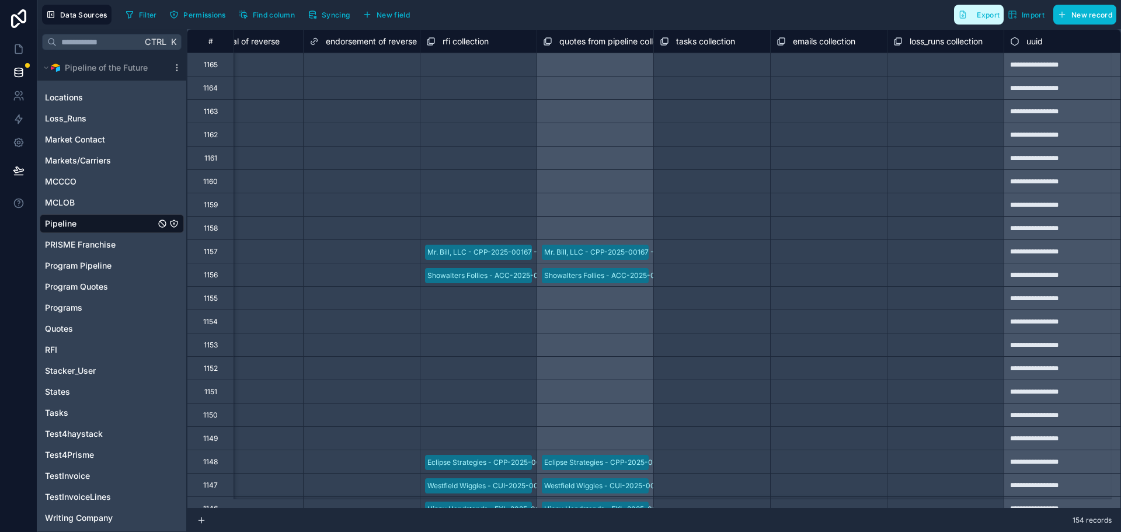 The width and height of the screenshot is (1121, 532). I want to click on span: Find column, so click(274, 15).